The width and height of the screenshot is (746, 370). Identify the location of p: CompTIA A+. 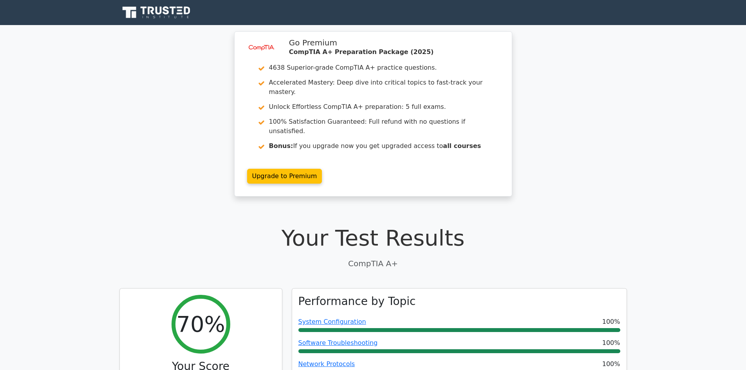
(373, 263).